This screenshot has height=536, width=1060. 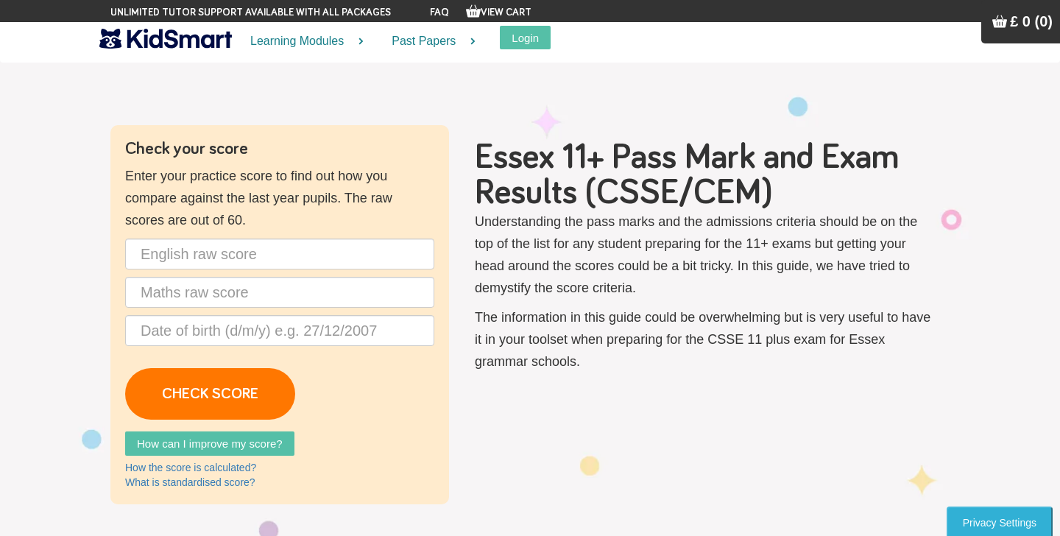 I want to click on h4: Check your score, so click(x=280, y=149).